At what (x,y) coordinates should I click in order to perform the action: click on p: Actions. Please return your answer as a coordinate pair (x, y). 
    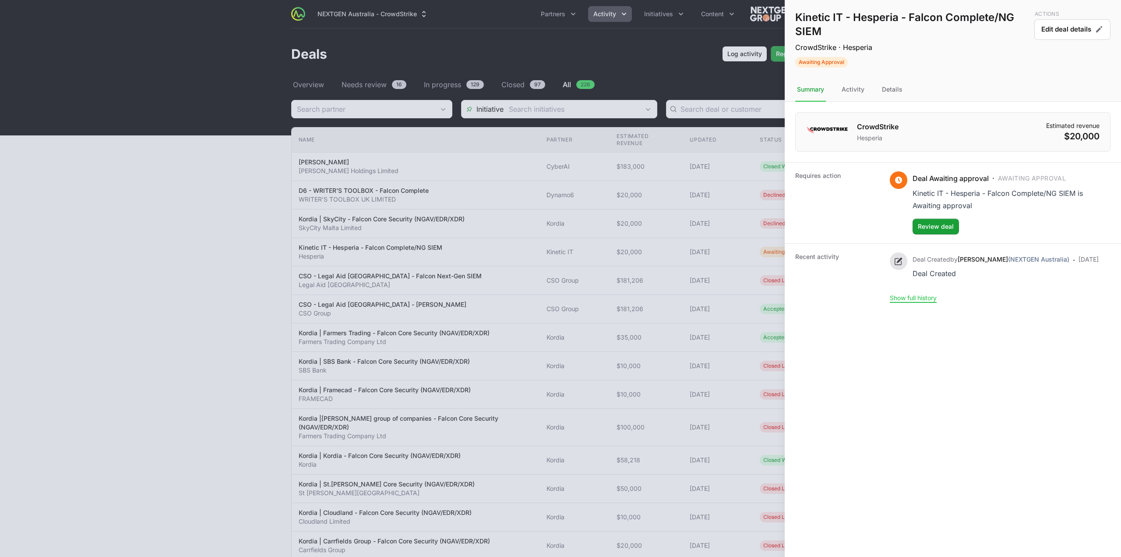
    Looking at the image, I should click on (1073, 14).